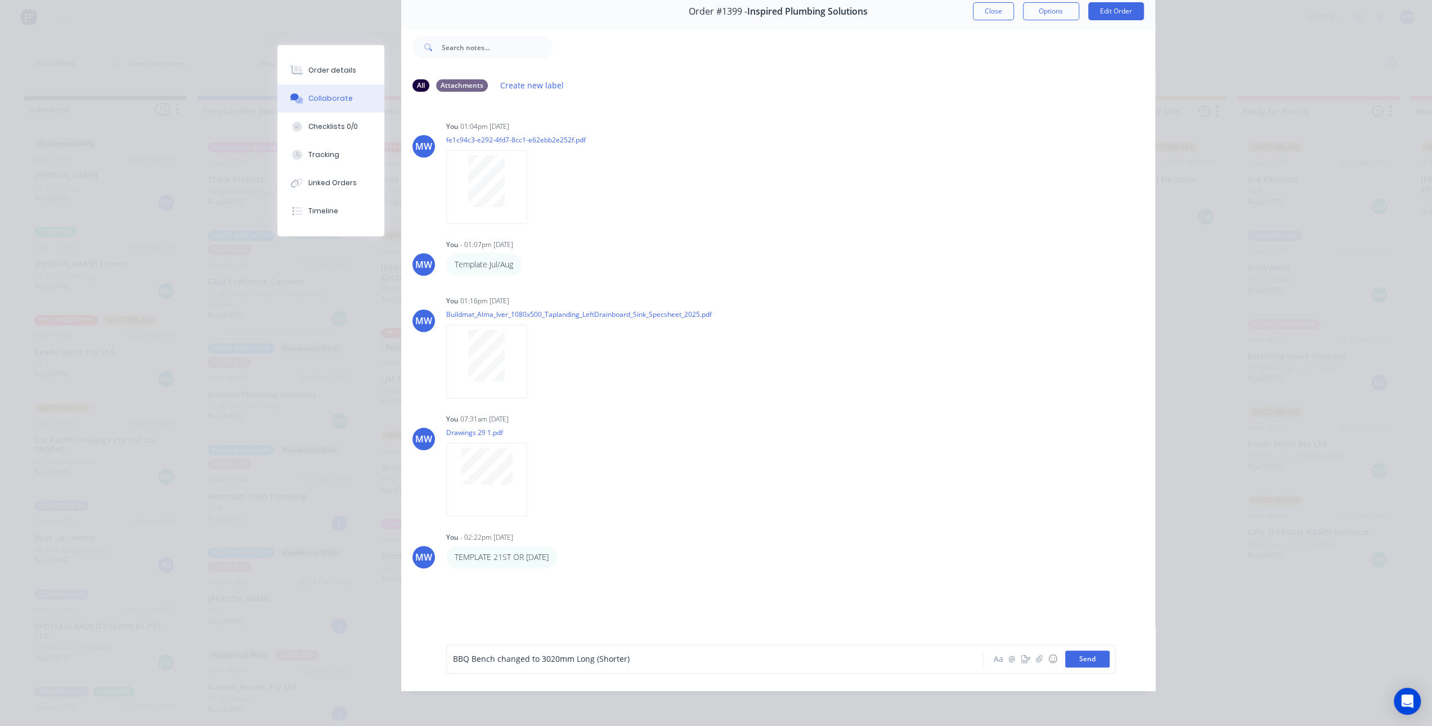 The image size is (1432, 726). What do you see at coordinates (1051, 11) in the screenshot?
I see `button: Options` at bounding box center [1051, 11].